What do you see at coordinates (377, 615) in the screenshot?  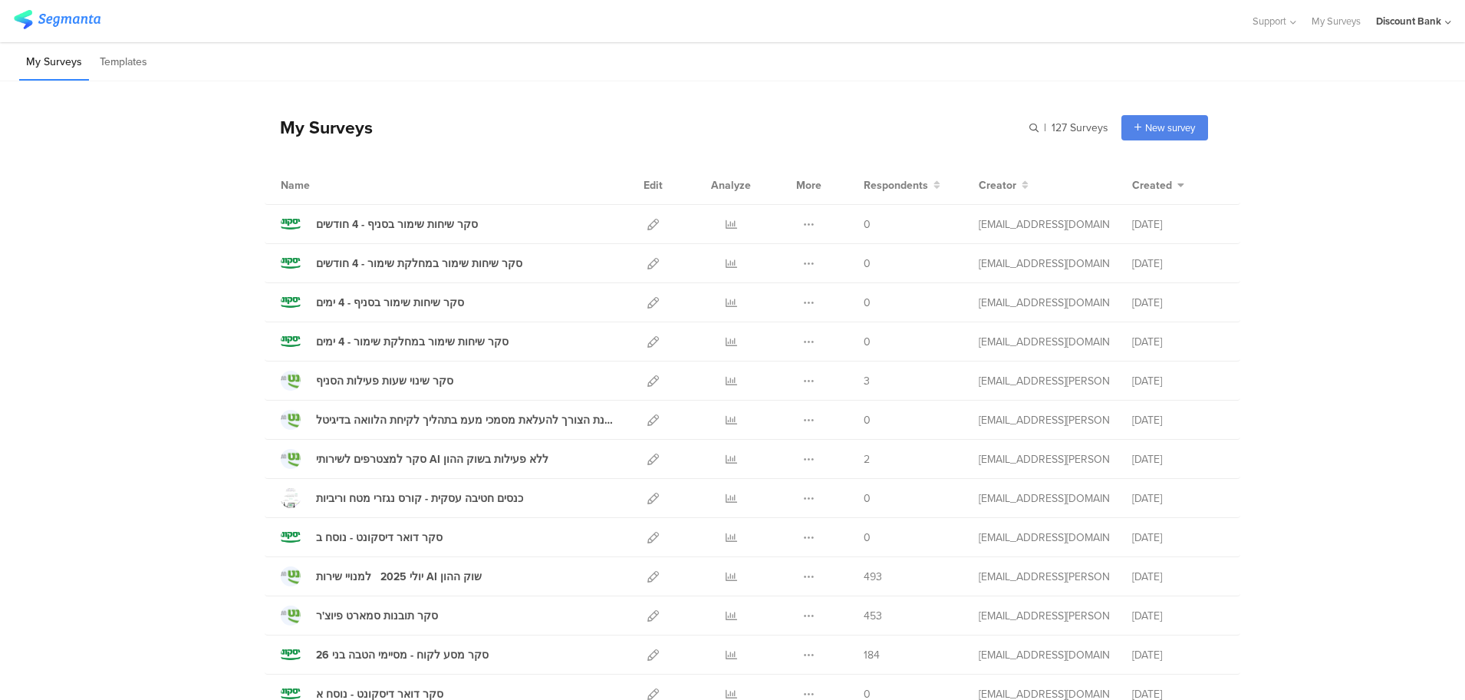 I see `div: סקר תובנות סמארט פיוצ'ר` at bounding box center [377, 615].